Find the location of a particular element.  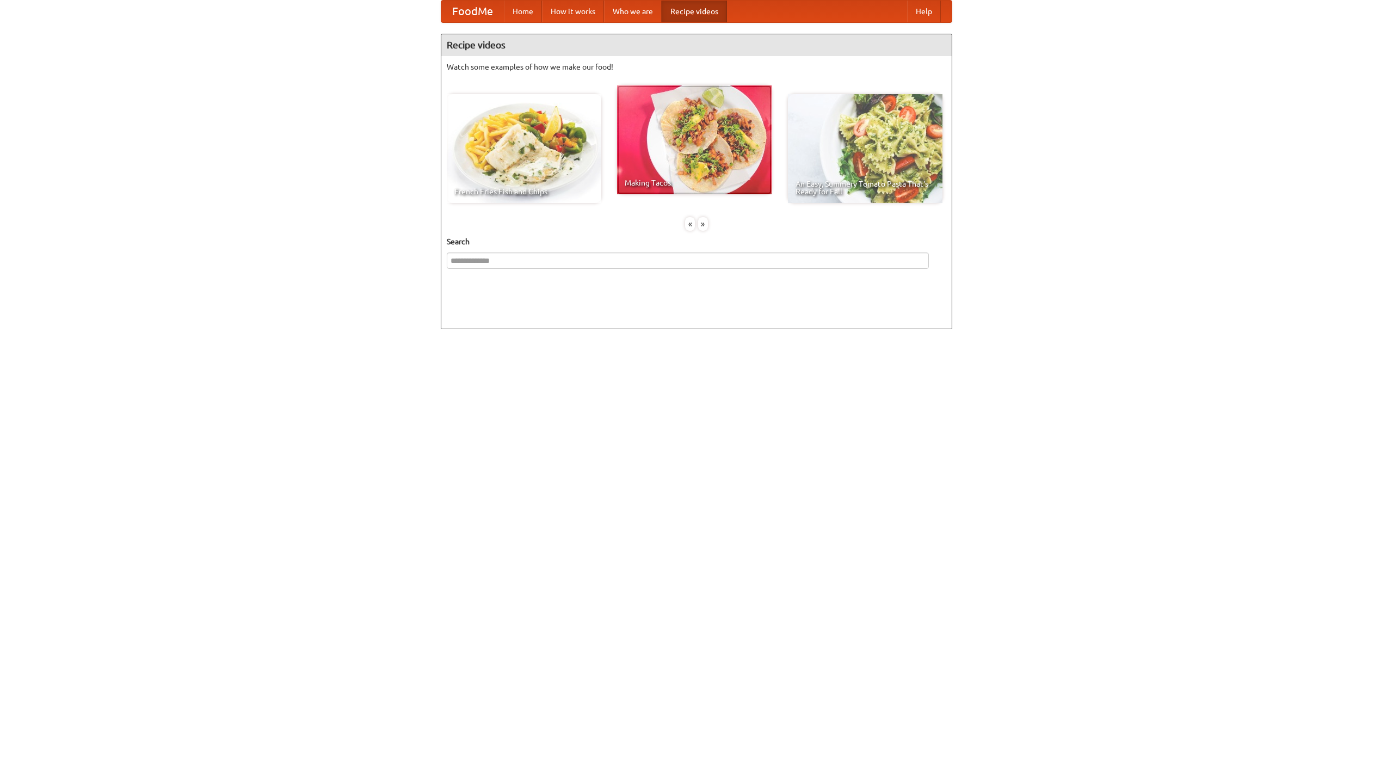

p: Watch some examples of how we make our food! is located at coordinates (697, 67).